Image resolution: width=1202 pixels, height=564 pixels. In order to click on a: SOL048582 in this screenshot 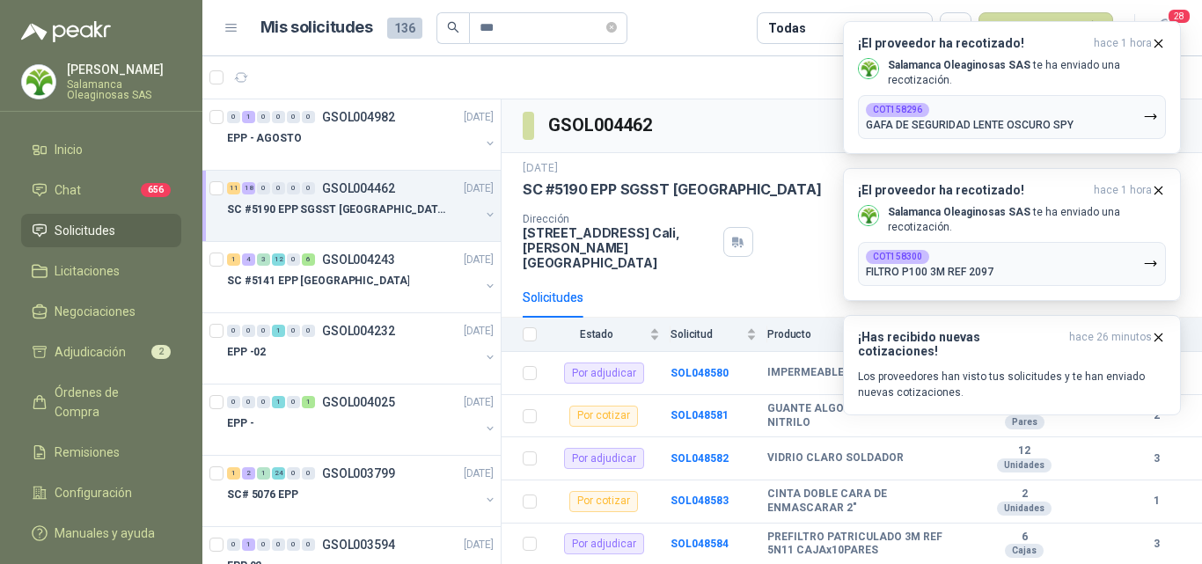, I will do `click(699, 458)`.